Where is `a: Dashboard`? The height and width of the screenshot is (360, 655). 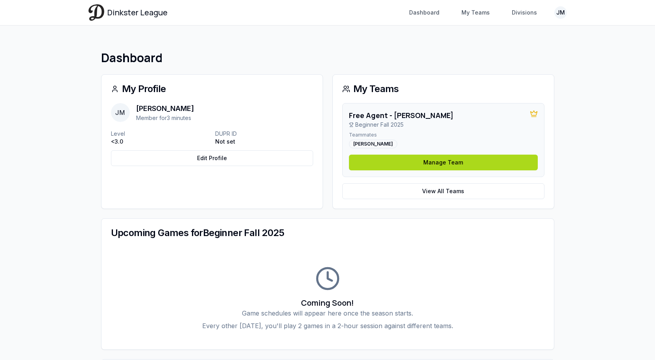 a: Dashboard is located at coordinates (424, 13).